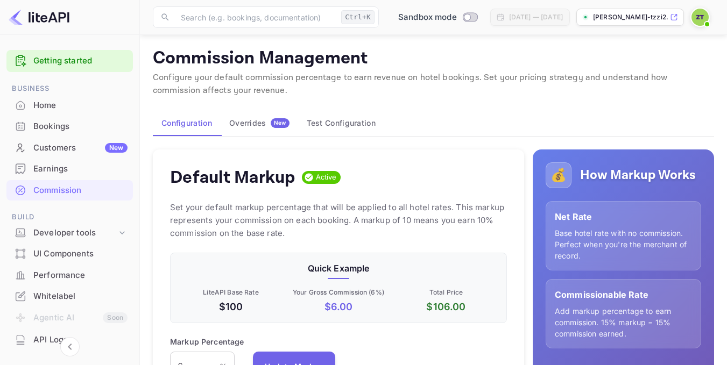  I want to click on button: Test Configuration, so click(341, 123).